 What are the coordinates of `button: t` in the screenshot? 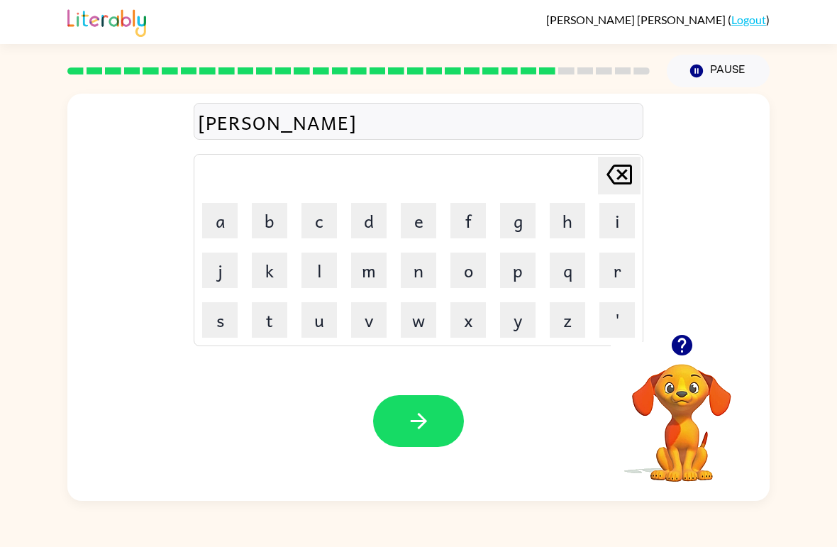 It's located at (269, 320).